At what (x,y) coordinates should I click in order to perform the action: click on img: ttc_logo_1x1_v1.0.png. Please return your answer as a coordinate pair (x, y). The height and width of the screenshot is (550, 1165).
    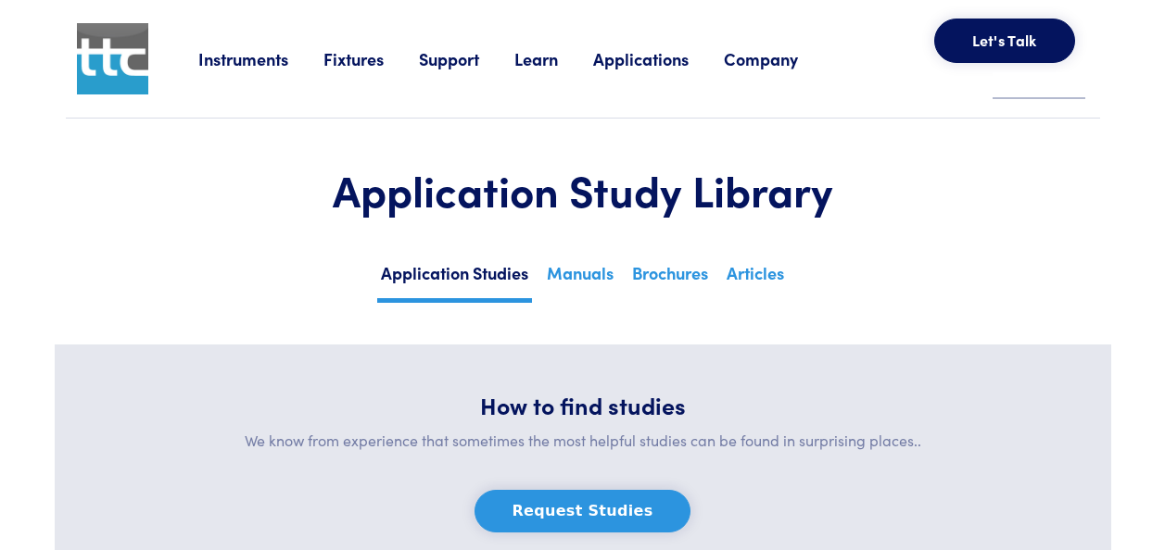
    Looking at the image, I should click on (112, 58).